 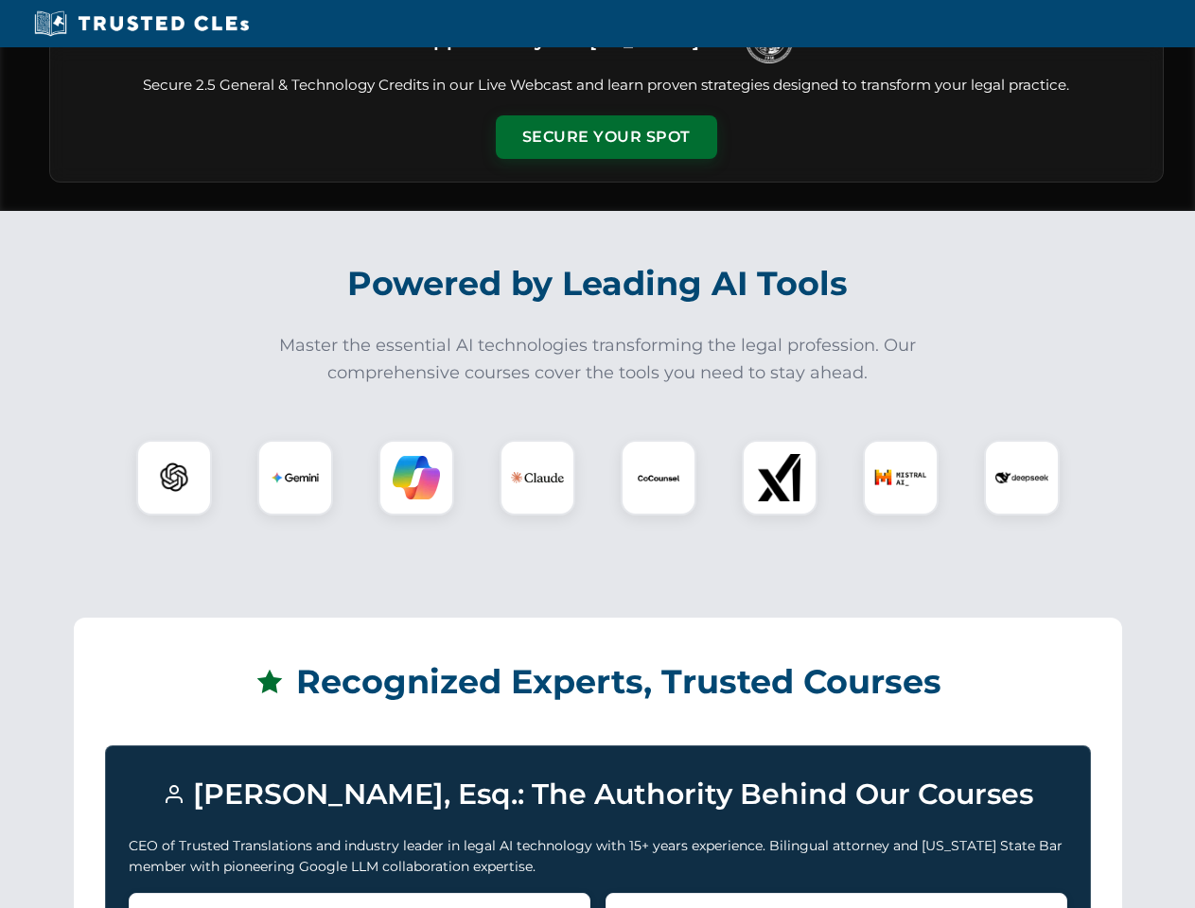 What do you see at coordinates (901, 478) in the screenshot?
I see `div: Mistral AI` at bounding box center [901, 478].